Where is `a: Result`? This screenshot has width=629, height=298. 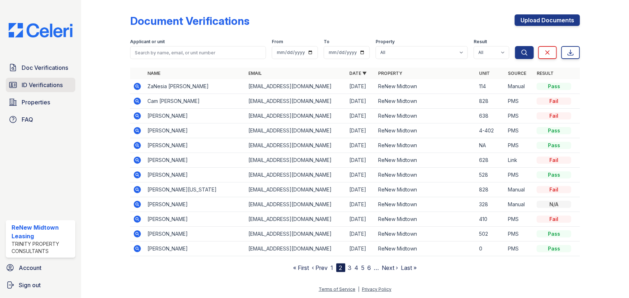
a: Result is located at coordinates (545, 73).